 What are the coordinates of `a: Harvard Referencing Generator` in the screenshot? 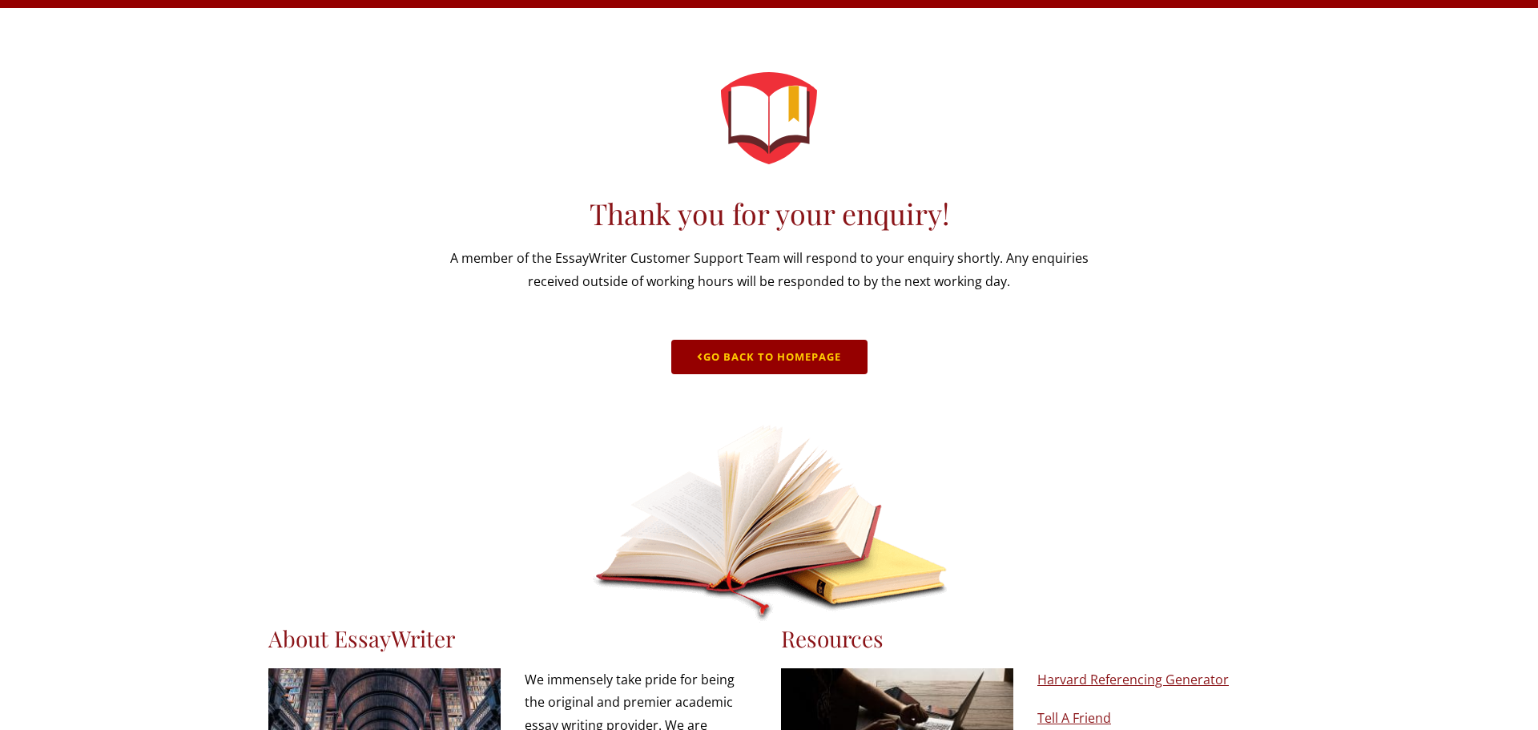 It's located at (1133, 680).